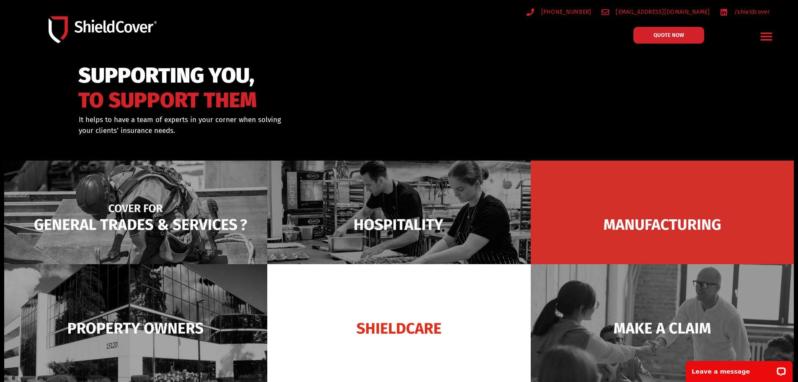 This screenshot has width=798, height=382. What do you see at coordinates (745, 12) in the screenshot?
I see `a: /shieldcover` at bounding box center [745, 12].